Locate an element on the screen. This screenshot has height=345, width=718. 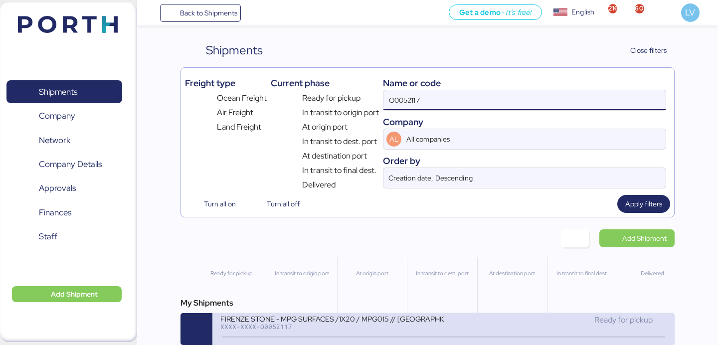
span: In transit to origin port is located at coordinates (340, 113).